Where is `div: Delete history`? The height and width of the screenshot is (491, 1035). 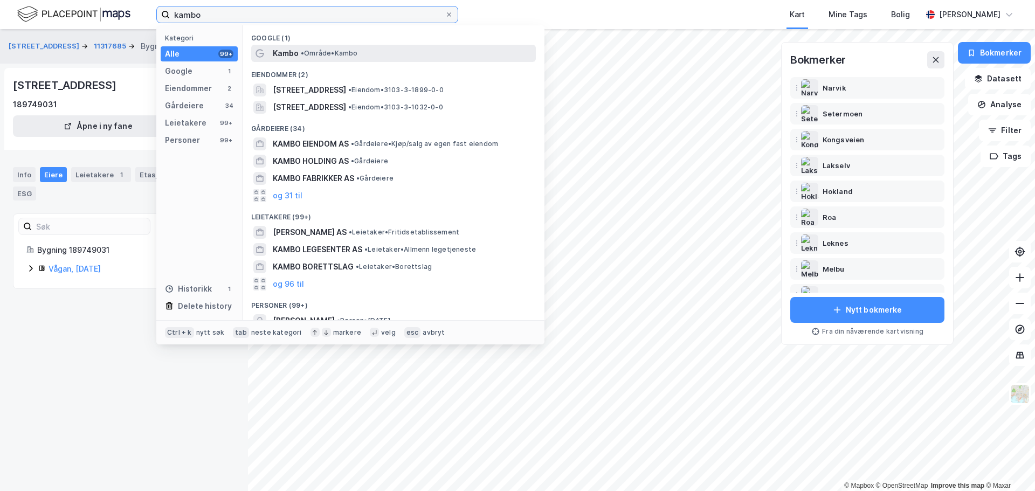
div: Delete history is located at coordinates (205, 306).